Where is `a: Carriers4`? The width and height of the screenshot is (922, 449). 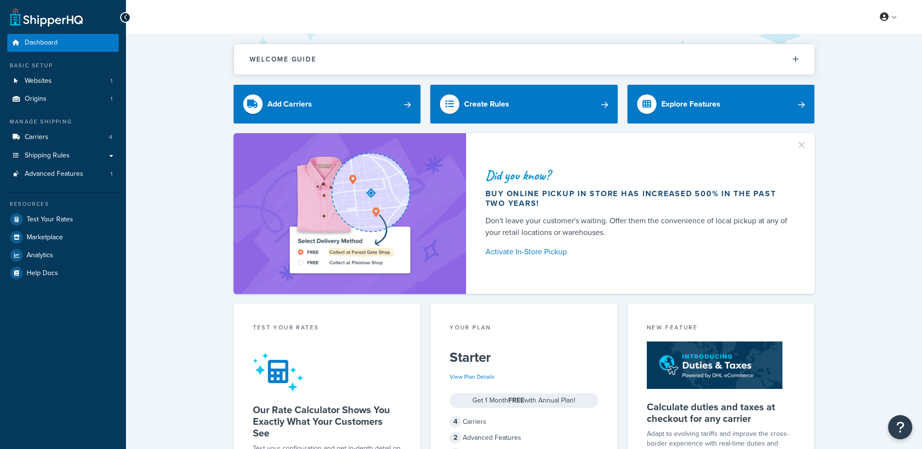
a: Carriers4 is located at coordinates (63, 137).